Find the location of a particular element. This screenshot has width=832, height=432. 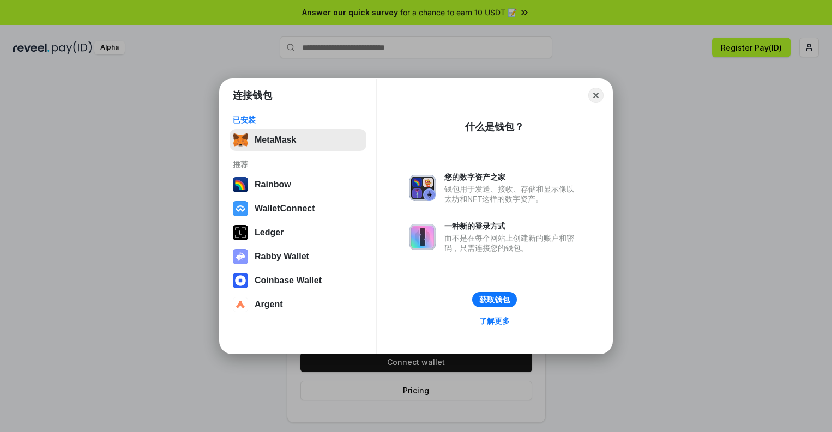

div: 获取钱包 is located at coordinates (495, 300).